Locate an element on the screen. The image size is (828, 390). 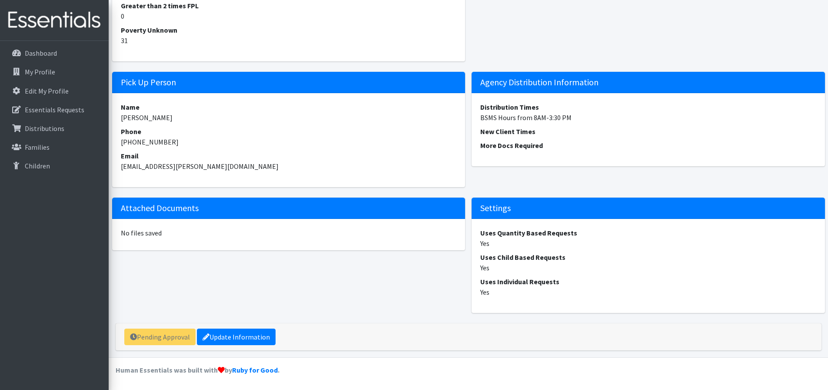
dt: New Client Times is located at coordinates (648, 131).